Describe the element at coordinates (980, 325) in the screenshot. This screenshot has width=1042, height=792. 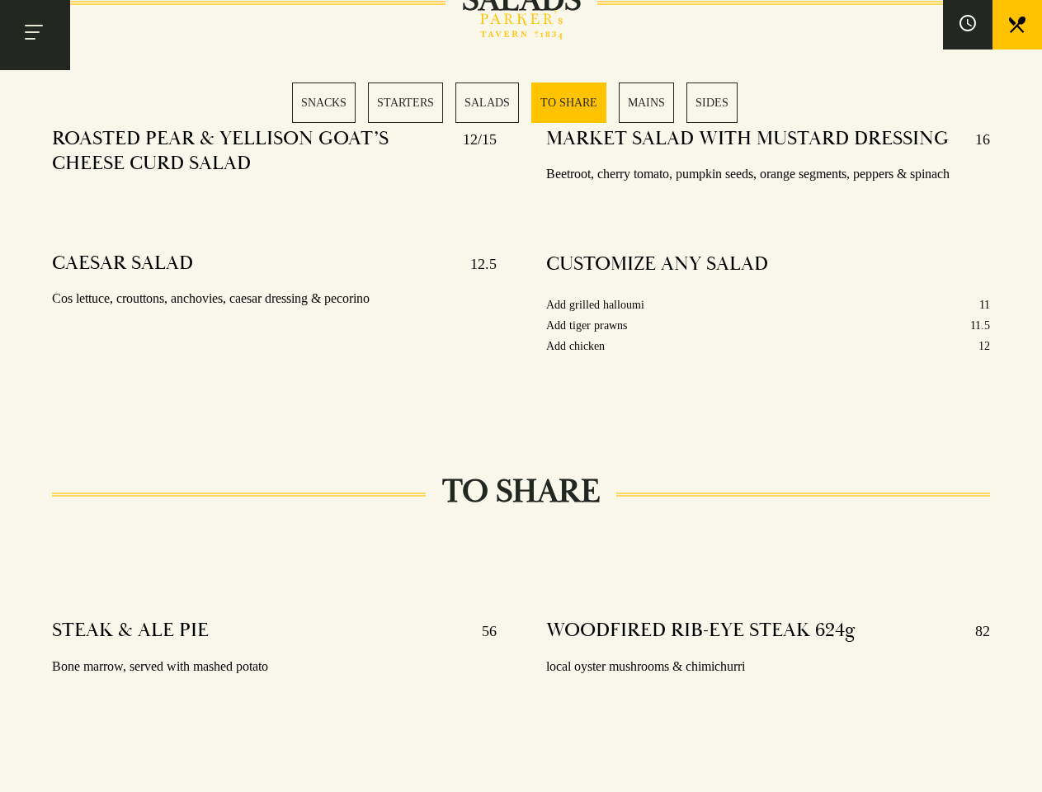
I see `p: 11.5` at that location.